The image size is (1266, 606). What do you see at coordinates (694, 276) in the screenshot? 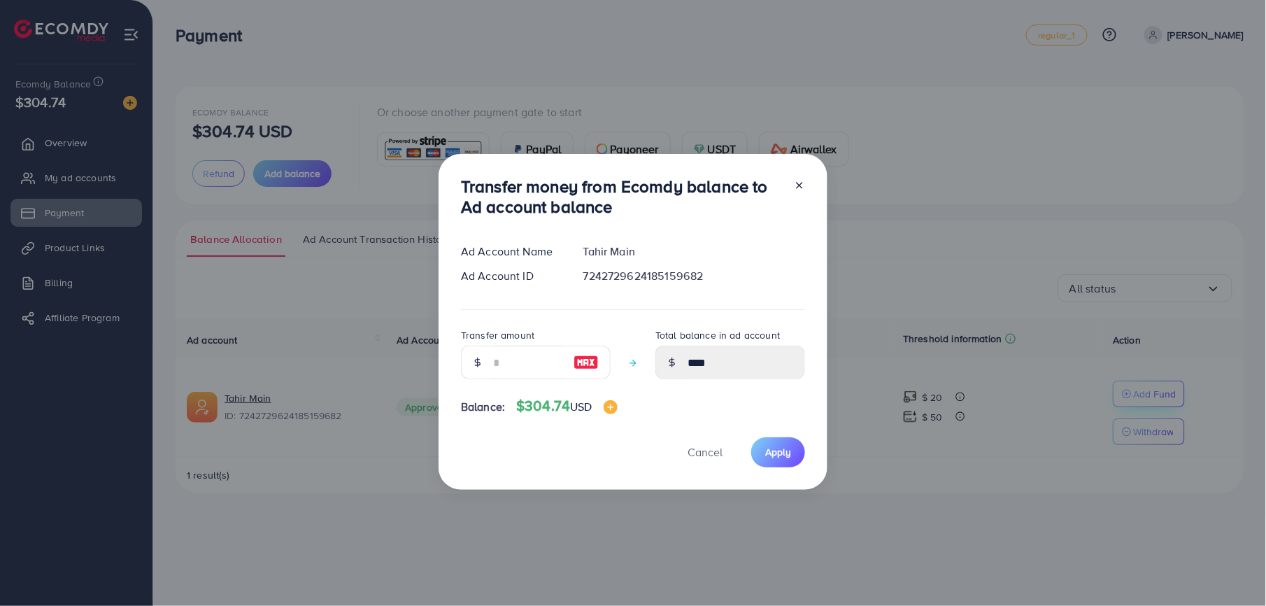
I see `div: 7242729624185159682` at bounding box center [694, 276].